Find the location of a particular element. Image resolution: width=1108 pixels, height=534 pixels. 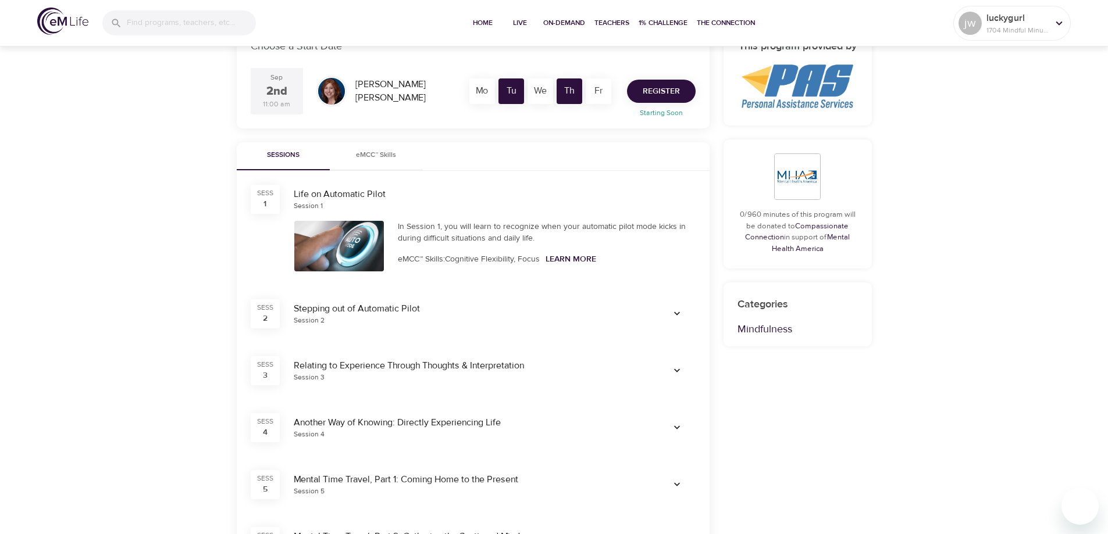

div: We is located at coordinates (540, 91).